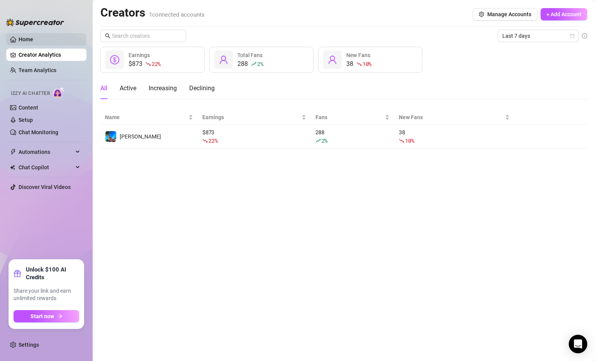 The width and height of the screenshot is (595, 361). Describe the element at coordinates (128, 88) in the screenshot. I see `div: Active` at that location.